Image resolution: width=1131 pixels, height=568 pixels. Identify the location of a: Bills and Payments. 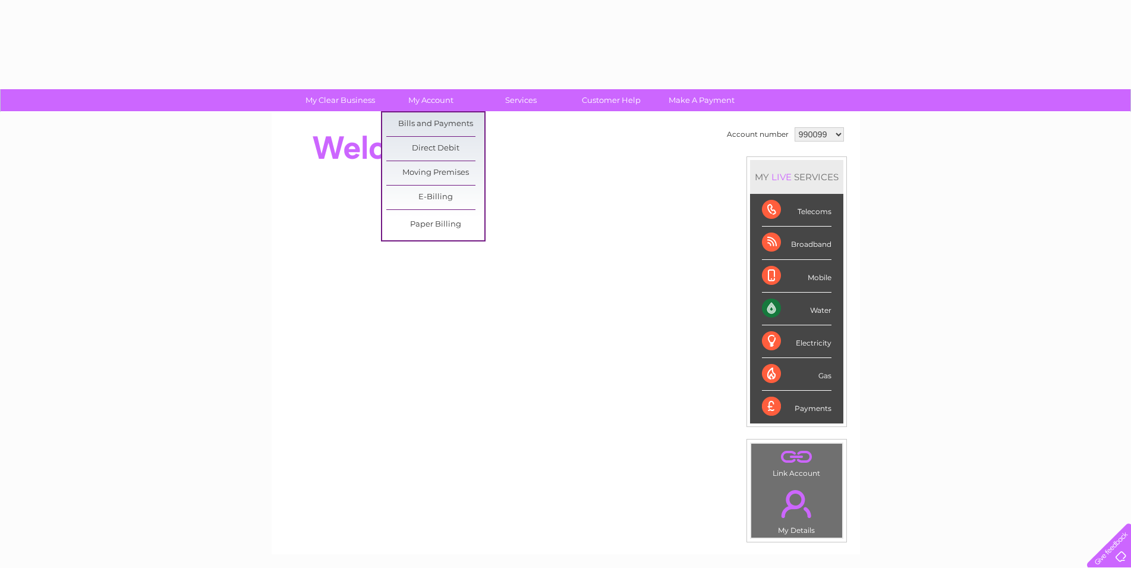
(435, 124).